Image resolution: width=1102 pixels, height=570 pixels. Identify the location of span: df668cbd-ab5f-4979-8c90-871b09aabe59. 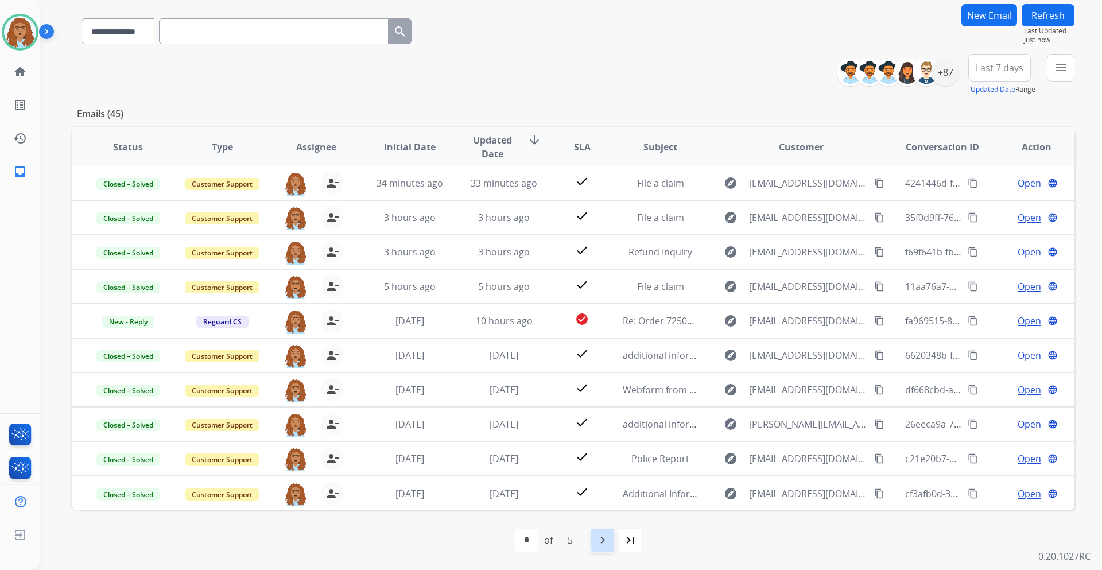
(993, 390).